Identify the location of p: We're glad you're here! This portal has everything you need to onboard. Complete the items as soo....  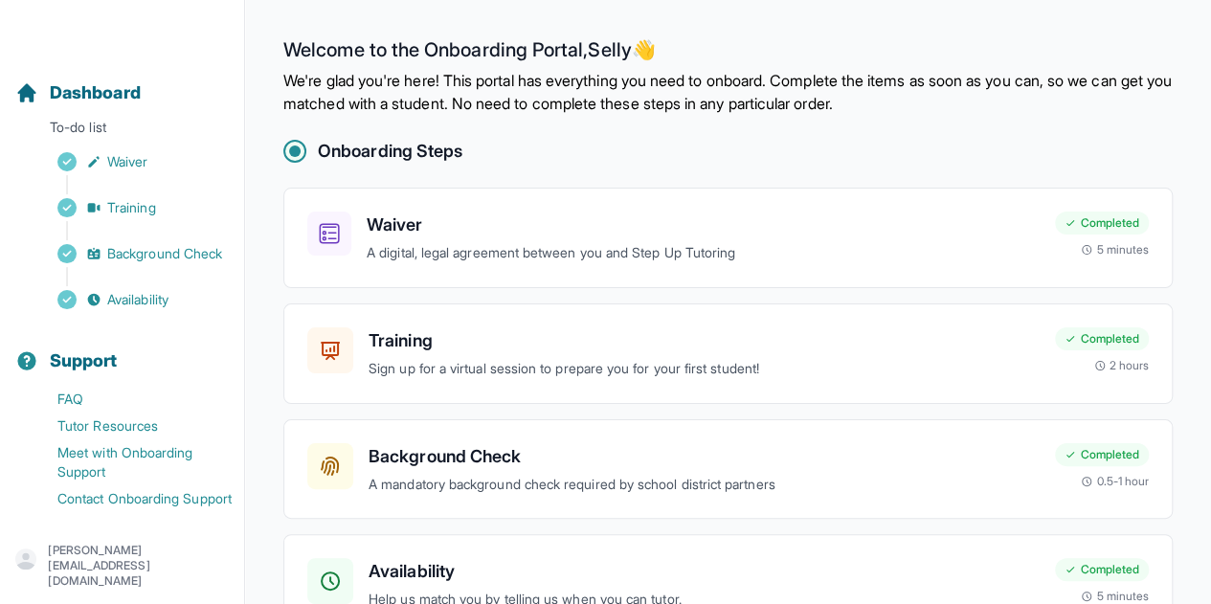
(728, 92).